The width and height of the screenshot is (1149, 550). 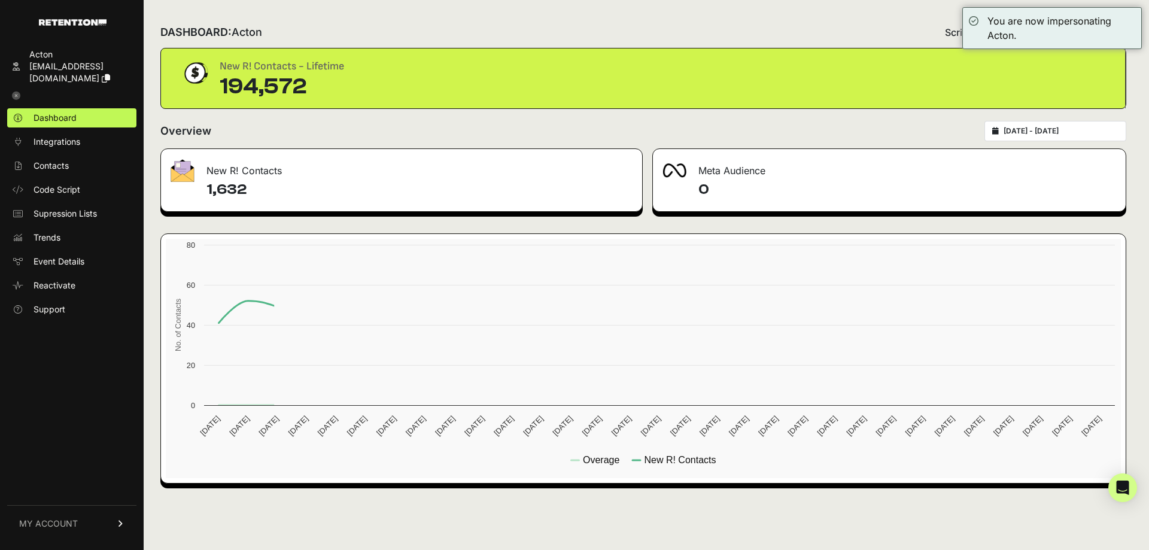 What do you see at coordinates (402, 167) in the screenshot?
I see `div: New R! Contacts` at bounding box center [402, 167].